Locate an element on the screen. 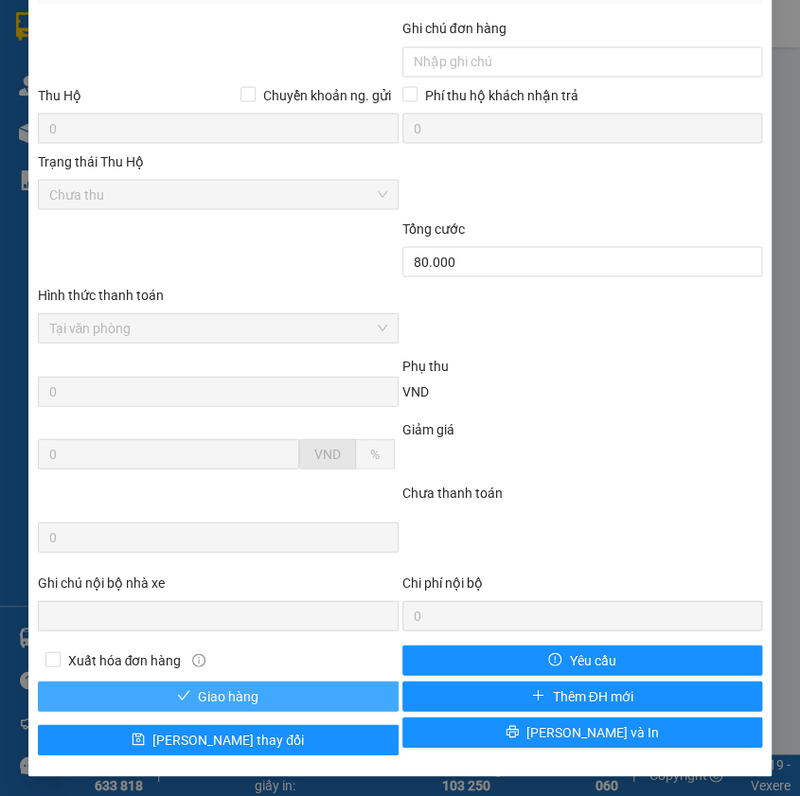  span: check is located at coordinates (184, 696).